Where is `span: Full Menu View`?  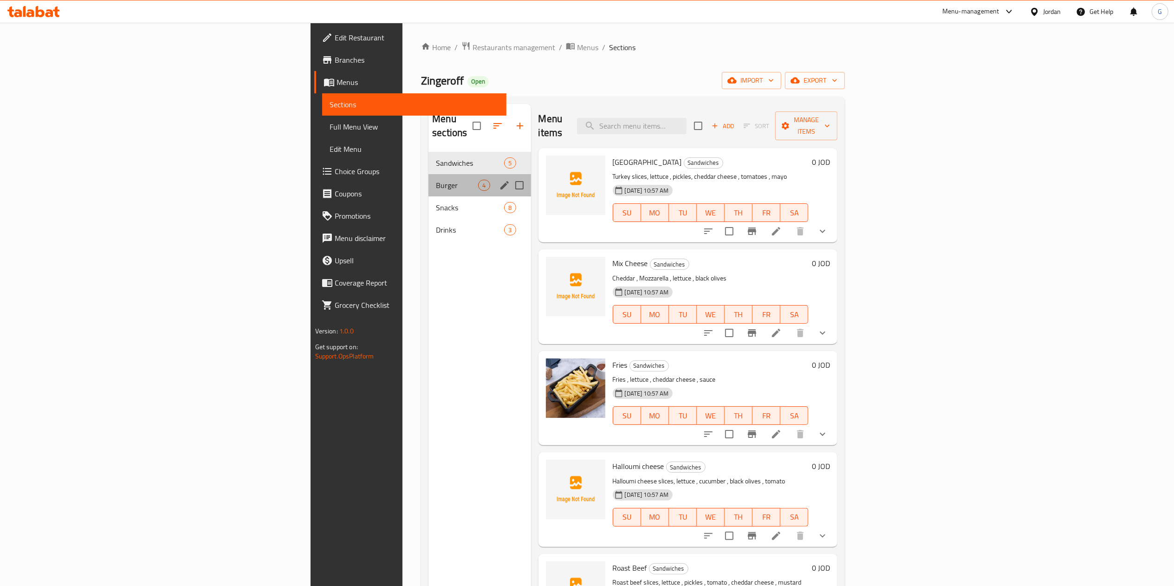
span: Full Menu View is located at coordinates (414, 127).